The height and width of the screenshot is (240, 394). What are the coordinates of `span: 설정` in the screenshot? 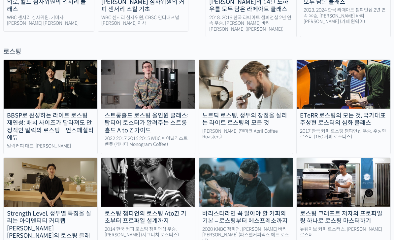 It's located at (106, 198).